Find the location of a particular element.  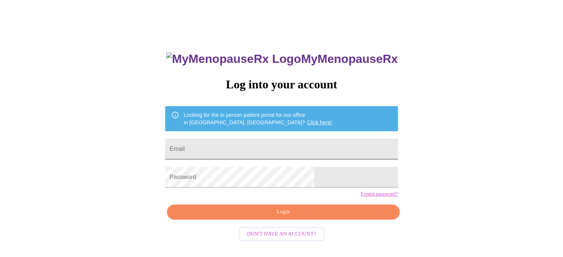

span: Login is located at coordinates (283, 212).